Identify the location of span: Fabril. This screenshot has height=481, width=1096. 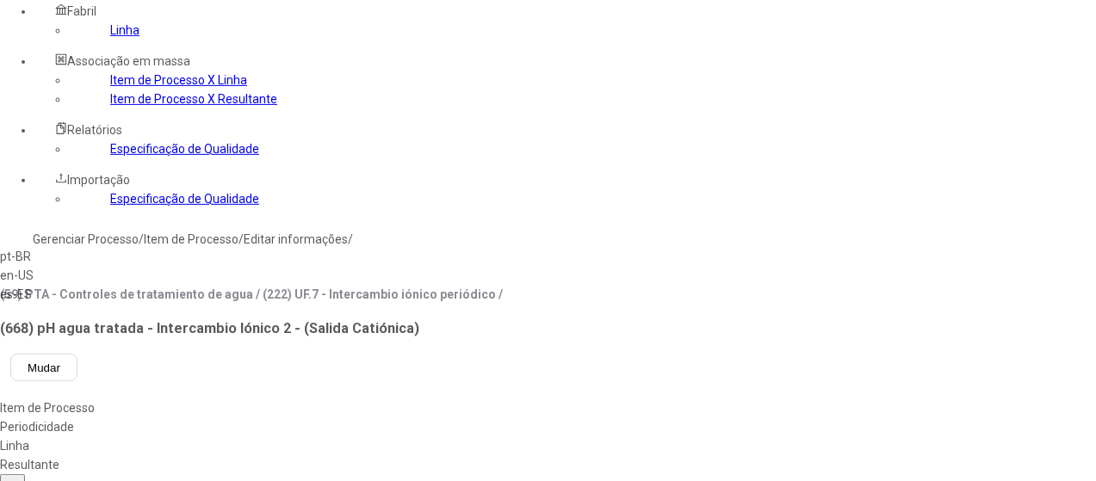
(82, 11).